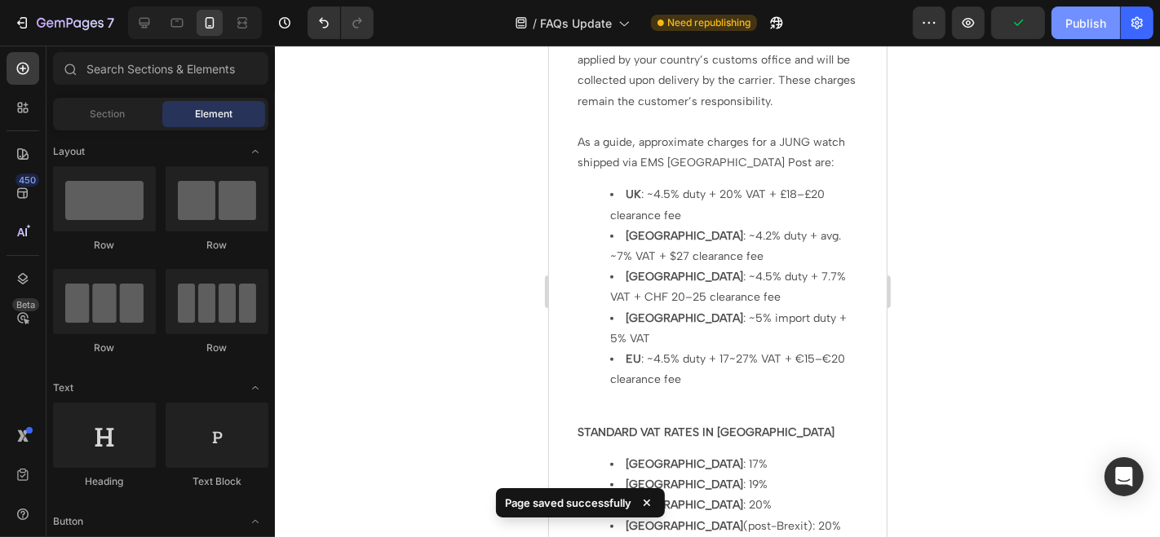 This screenshot has height=537, width=1160. What do you see at coordinates (63, 388) in the screenshot?
I see `span: Text` at bounding box center [63, 388].